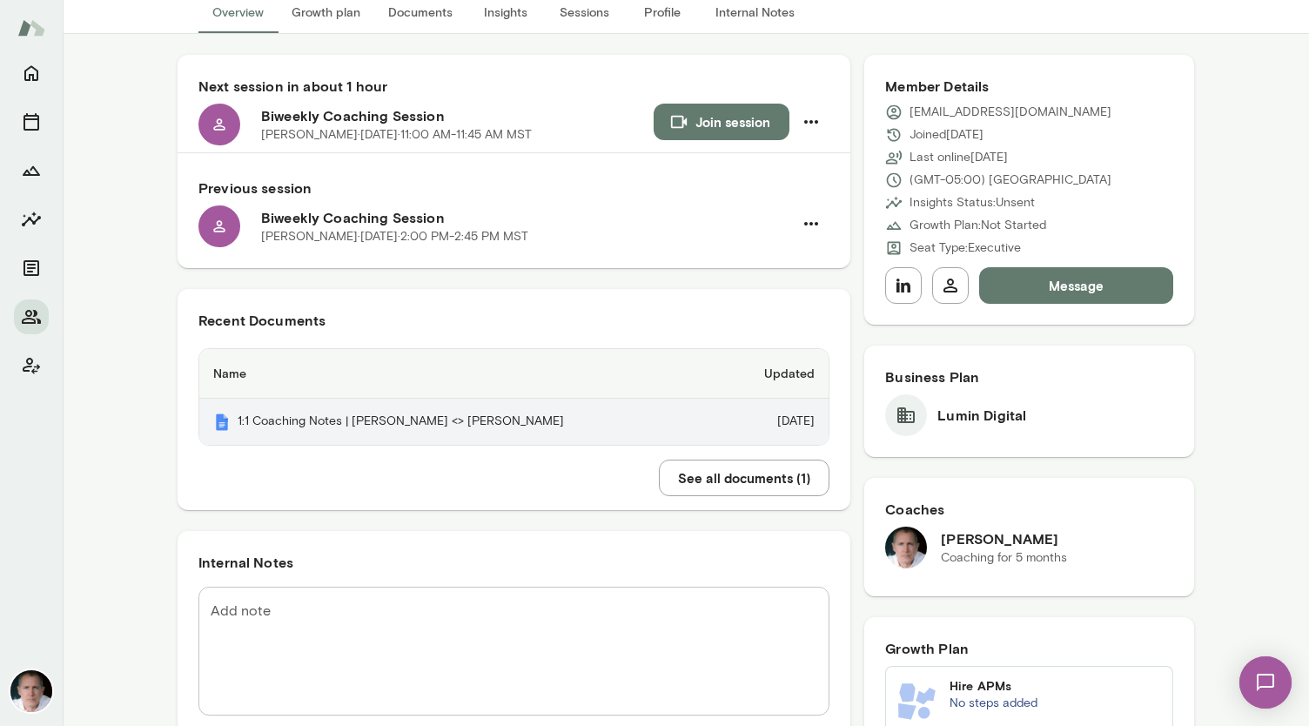 This screenshot has height=726, width=1309. What do you see at coordinates (744, 478) in the screenshot?
I see `button: See all documents (1)` at bounding box center [744, 478].